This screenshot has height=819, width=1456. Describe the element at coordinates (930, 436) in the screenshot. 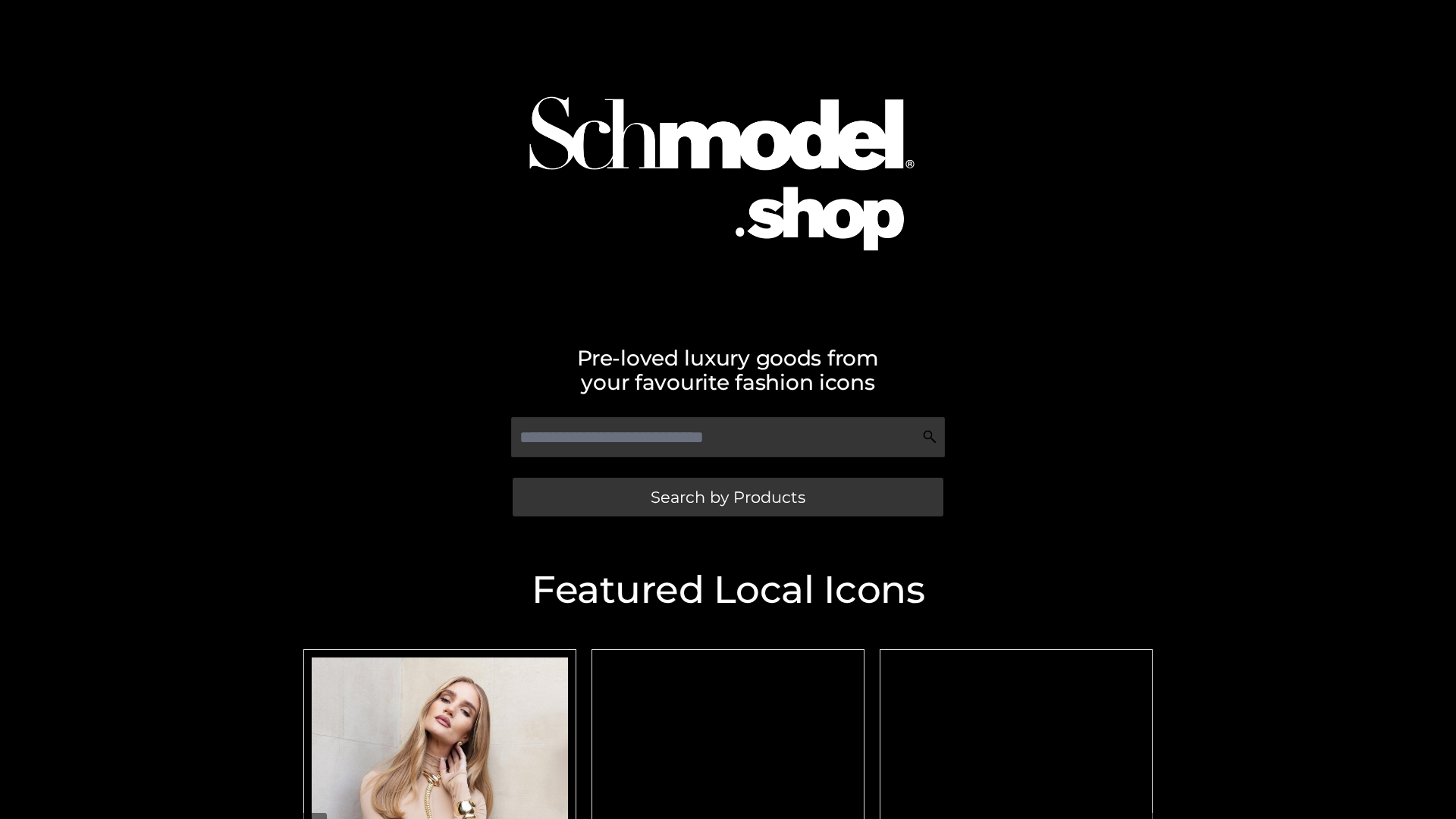

I see `img: Search Icon` at that location.